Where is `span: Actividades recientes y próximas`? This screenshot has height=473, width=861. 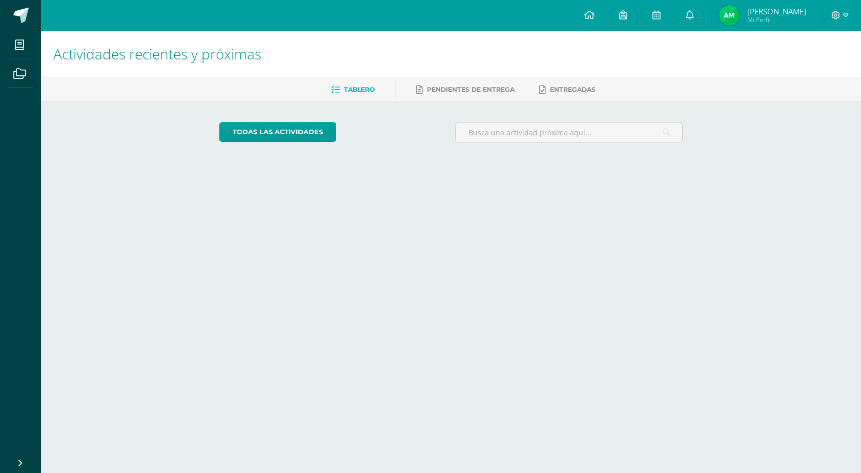
span: Actividades recientes y próximas is located at coordinates (157, 54).